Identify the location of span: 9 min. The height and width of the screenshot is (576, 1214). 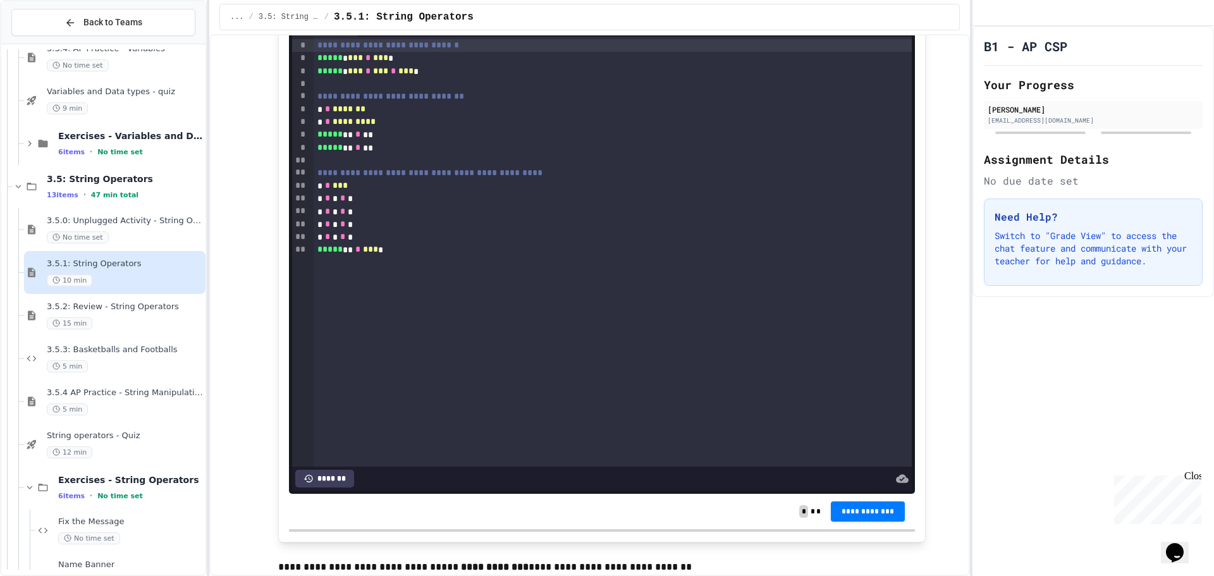
(67, 108).